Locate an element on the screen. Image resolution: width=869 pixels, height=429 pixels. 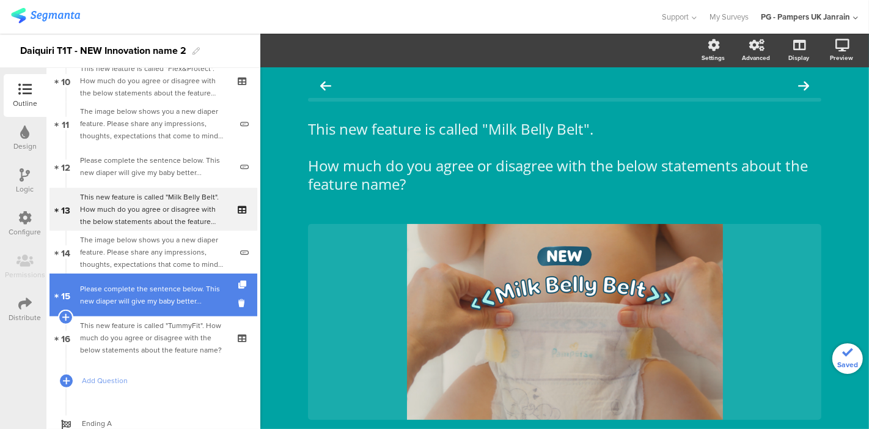
div: Advanced is located at coordinates (756, 57).